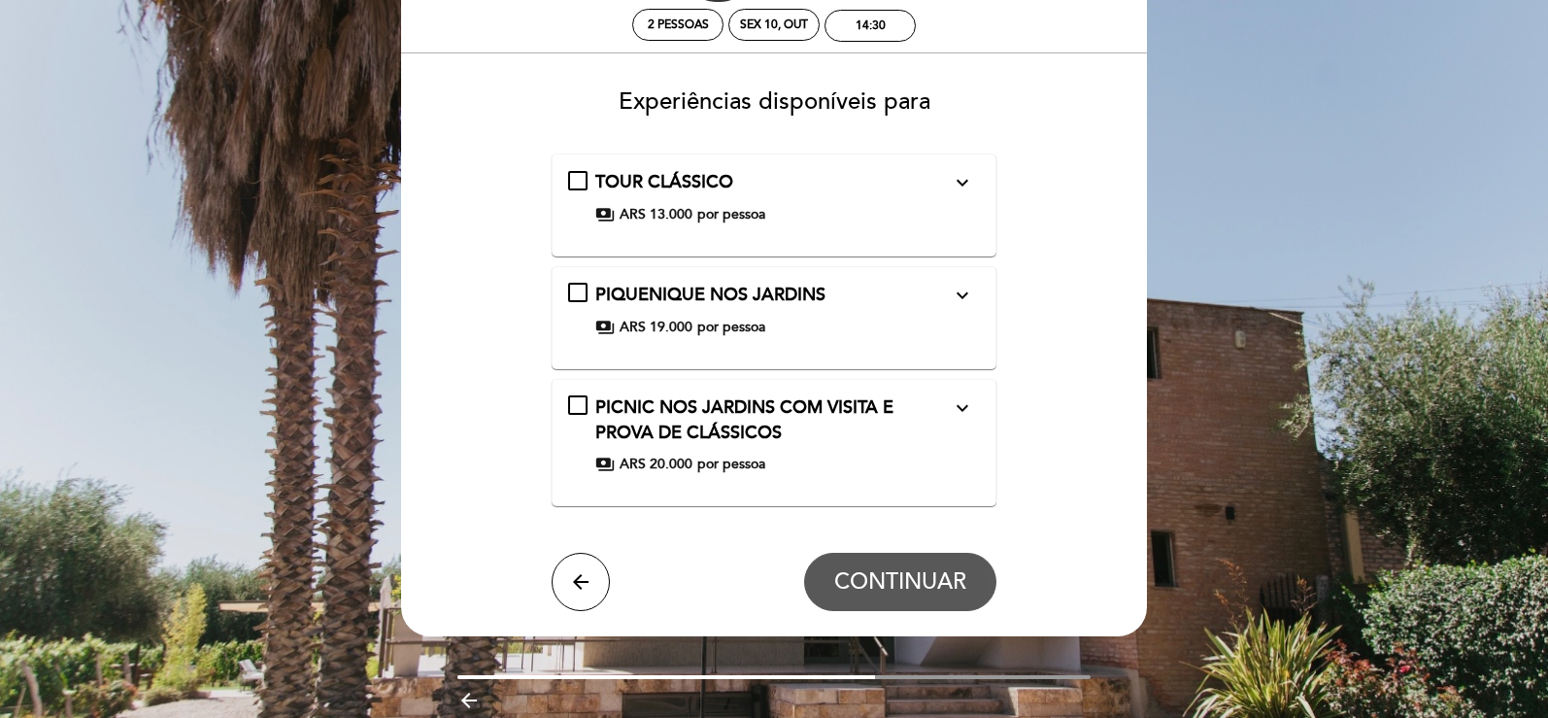 The height and width of the screenshot is (718, 1548). What do you see at coordinates (774, 310) in the screenshot?
I see `md-checkbox: PIQUENIQUE NOS JARDINS expand_more Visita guiada à Adega sem degustação, seguida de piquenique so...` at bounding box center [774, 310].